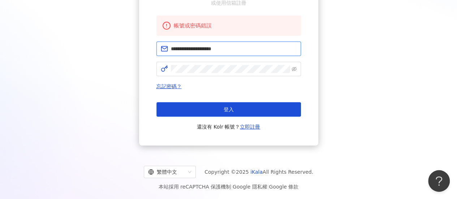  I want to click on span: 登入, so click(229, 109).